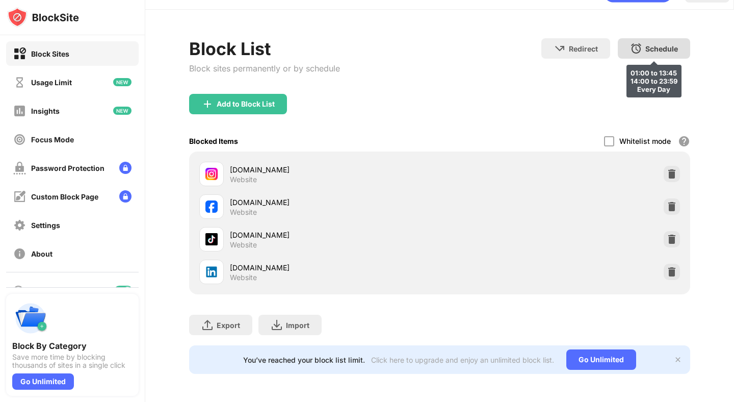  I want to click on img: insights-off.svg, so click(19, 111).